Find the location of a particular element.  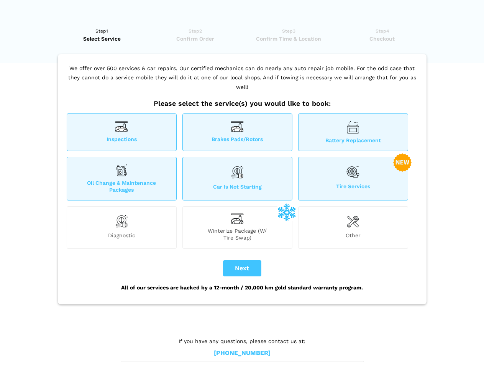

span: Select Service is located at coordinates (102, 39).